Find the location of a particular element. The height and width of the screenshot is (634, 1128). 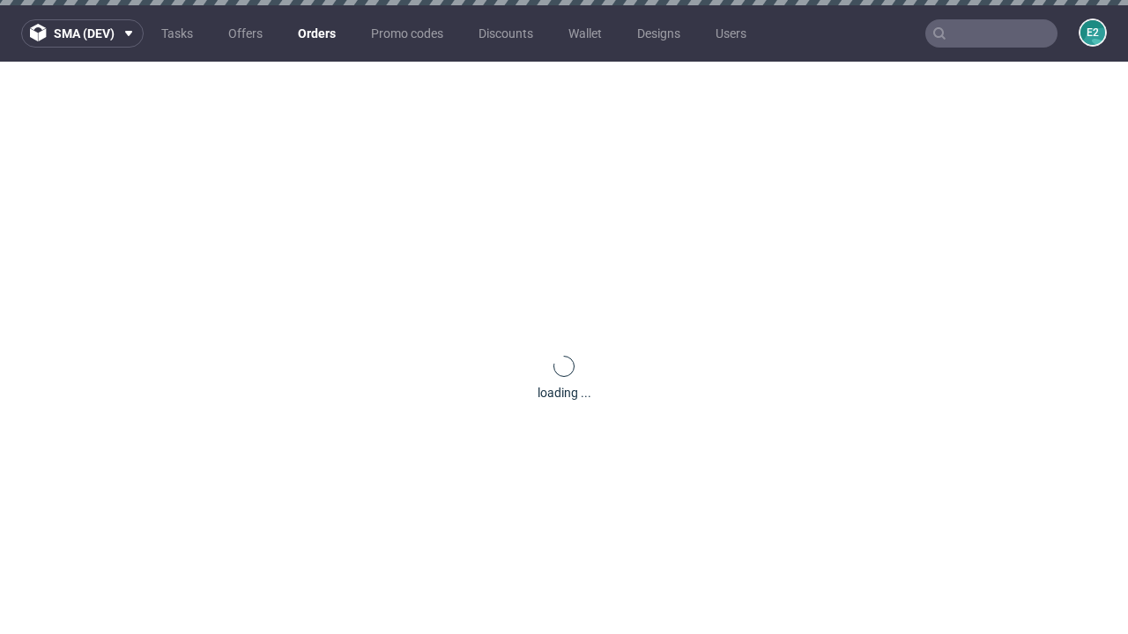

div: loading ... is located at coordinates (564, 393).